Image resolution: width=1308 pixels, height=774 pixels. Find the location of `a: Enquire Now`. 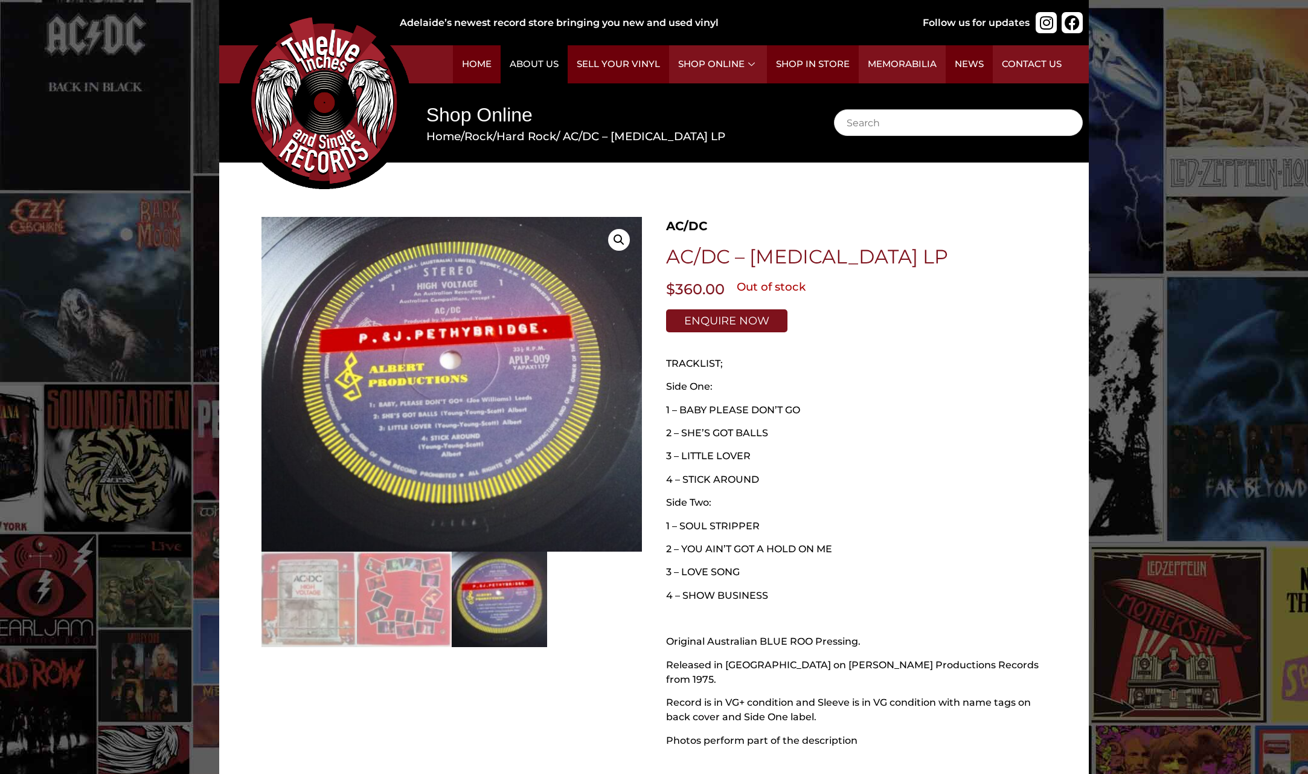

a: Enquire Now is located at coordinates (726, 321).